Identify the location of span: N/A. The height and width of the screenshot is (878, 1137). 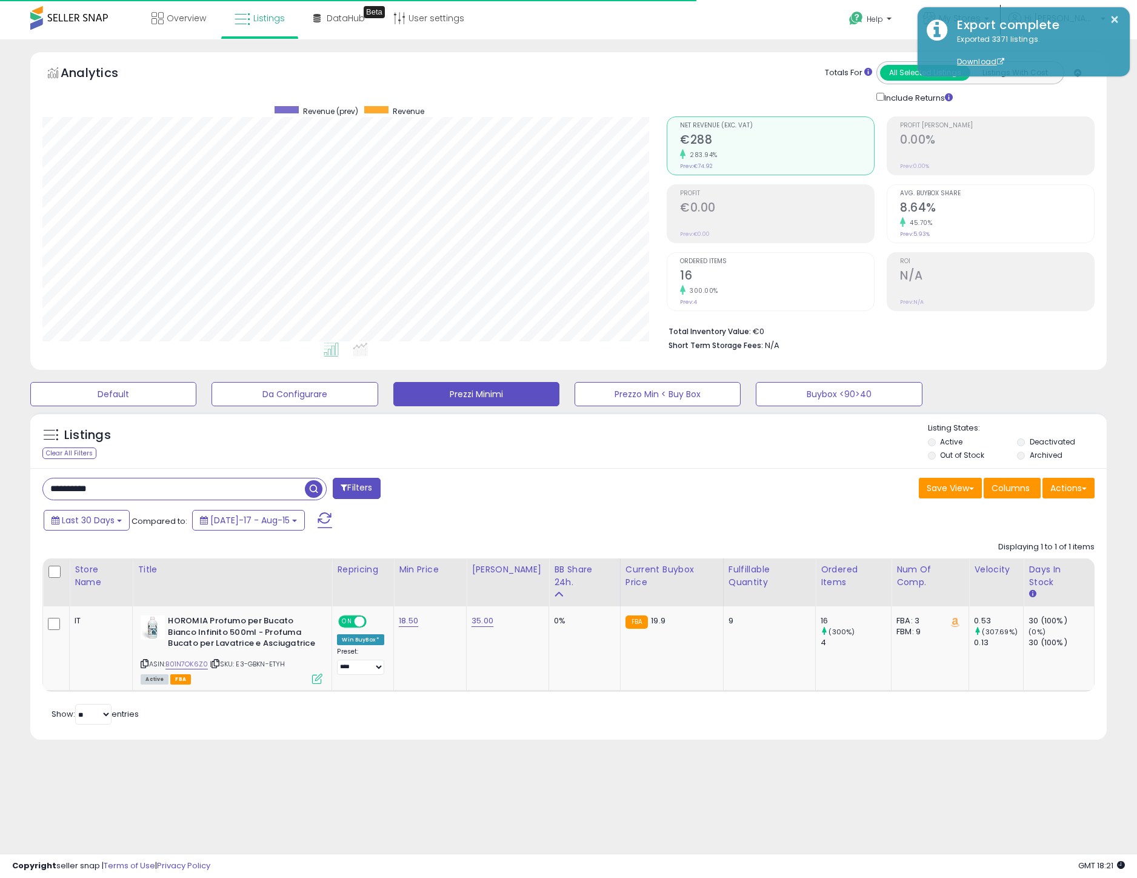
(772, 345).